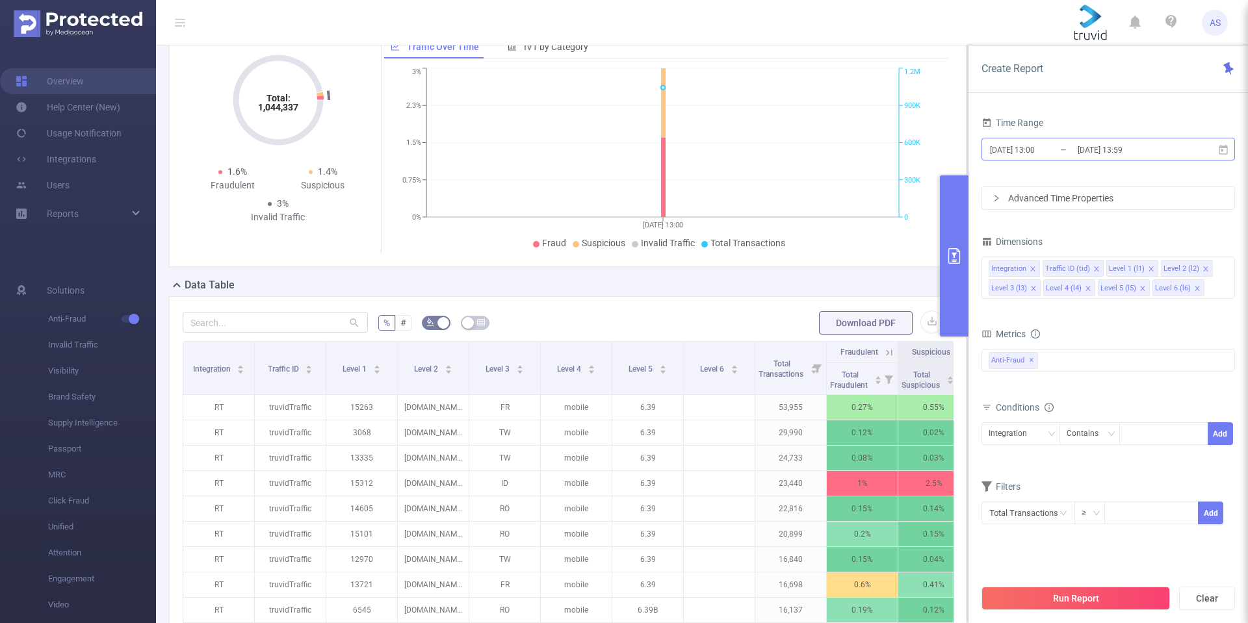  What do you see at coordinates (1181, 269) in the screenshot?
I see `div: Level 2 (l2)` at bounding box center [1181, 269].